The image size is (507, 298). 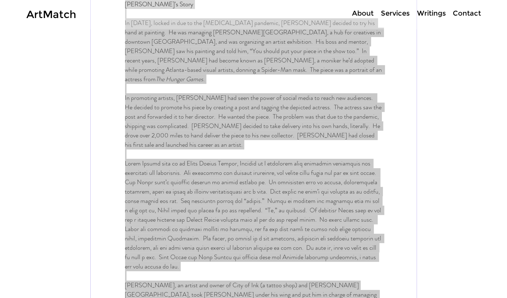 I want to click on a: Writings, so click(x=431, y=13).